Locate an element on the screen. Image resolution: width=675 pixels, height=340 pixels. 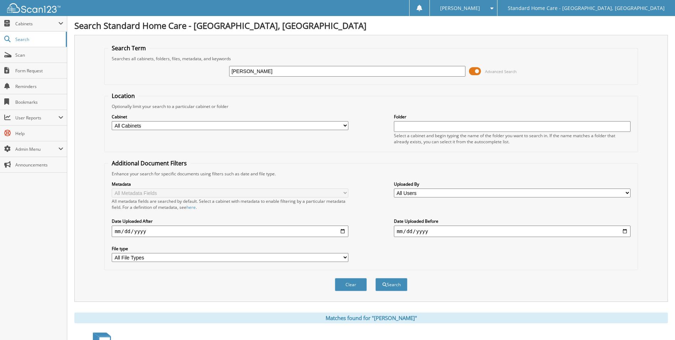
span: User Reports is located at coordinates (37, 117).